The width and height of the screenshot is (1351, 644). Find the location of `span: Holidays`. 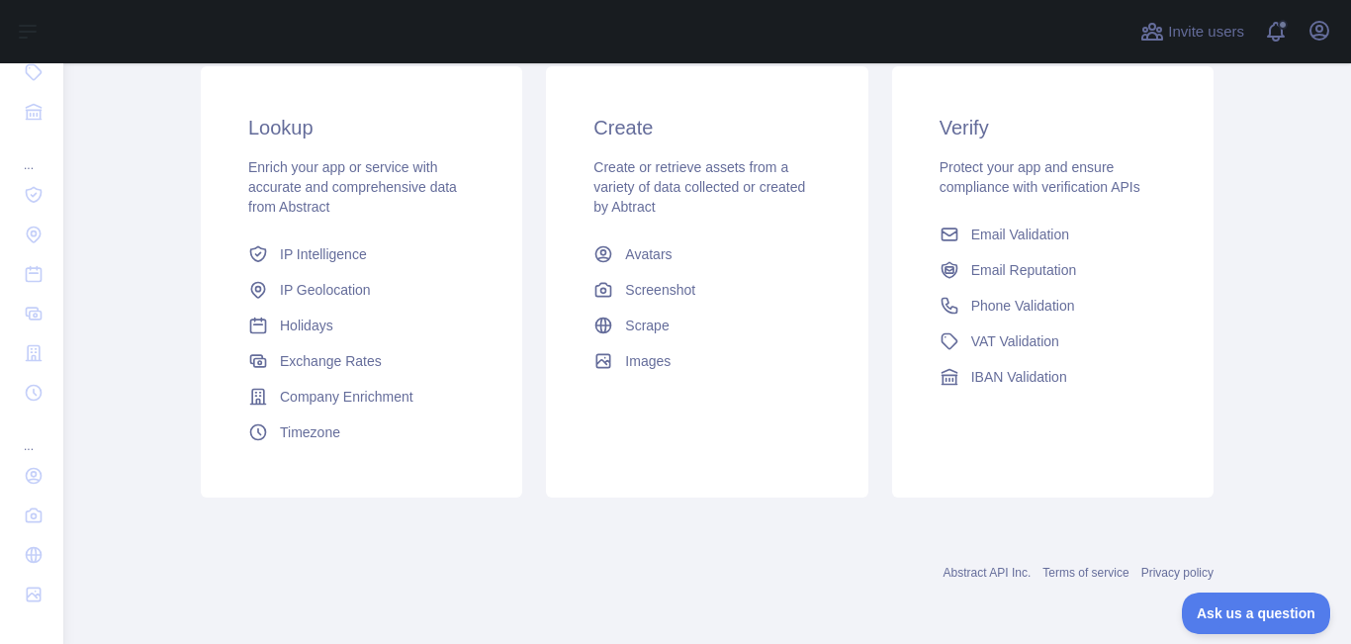

span: Holidays is located at coordinates (307, 325).